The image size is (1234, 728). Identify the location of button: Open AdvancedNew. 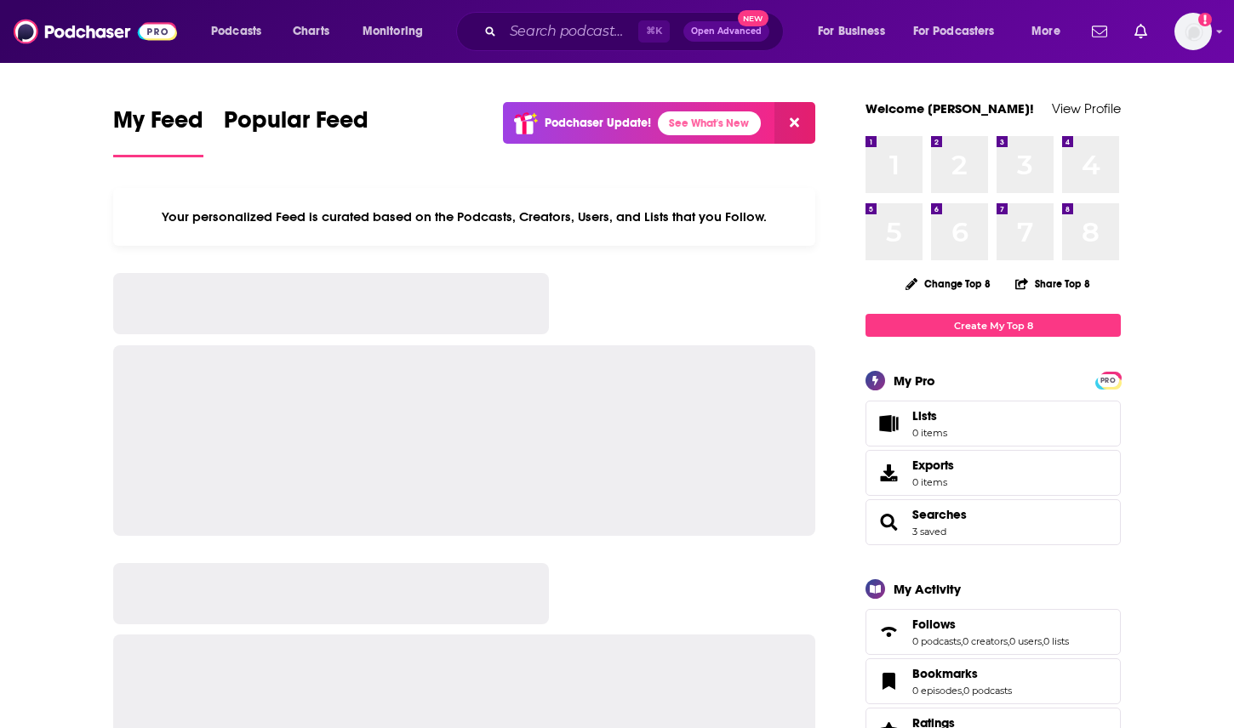
(726, 31).